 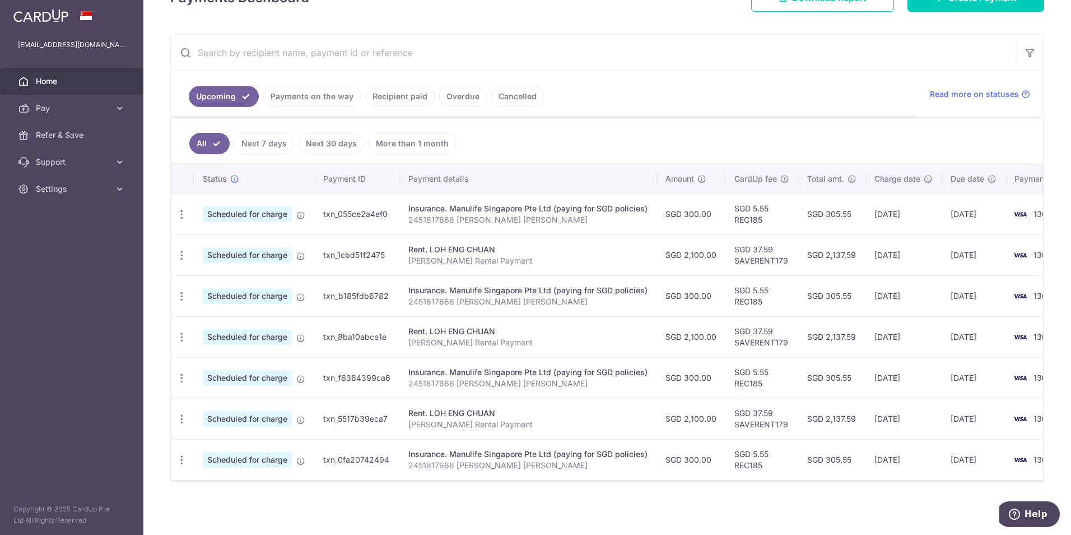 I want to click on span: Due date, so click(x=968, y=179).